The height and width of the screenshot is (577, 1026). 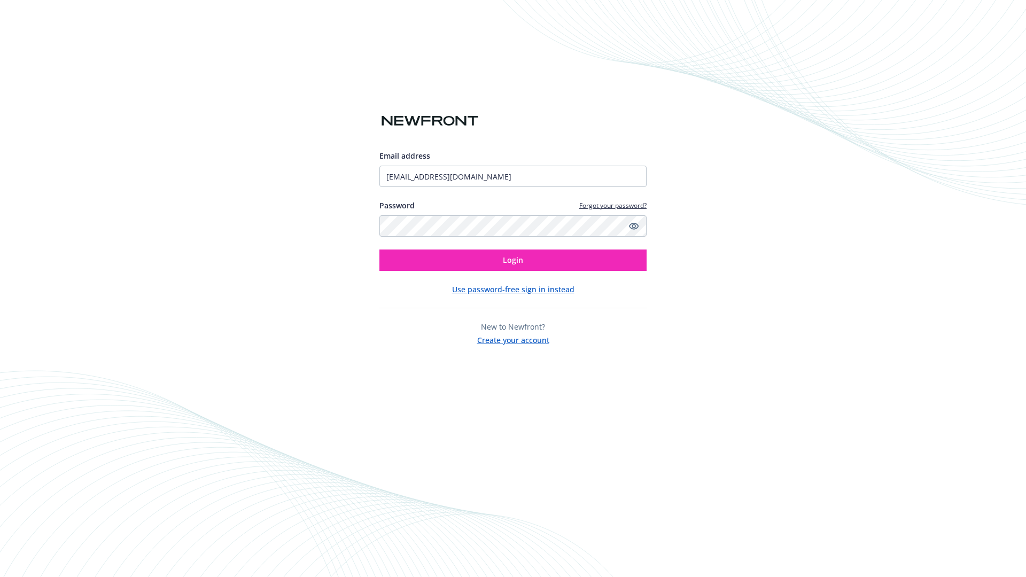 What do you see at coordinates (513, 176) in the screenshot?
I see `input: Enter your email` at bounding box center [513, 176].